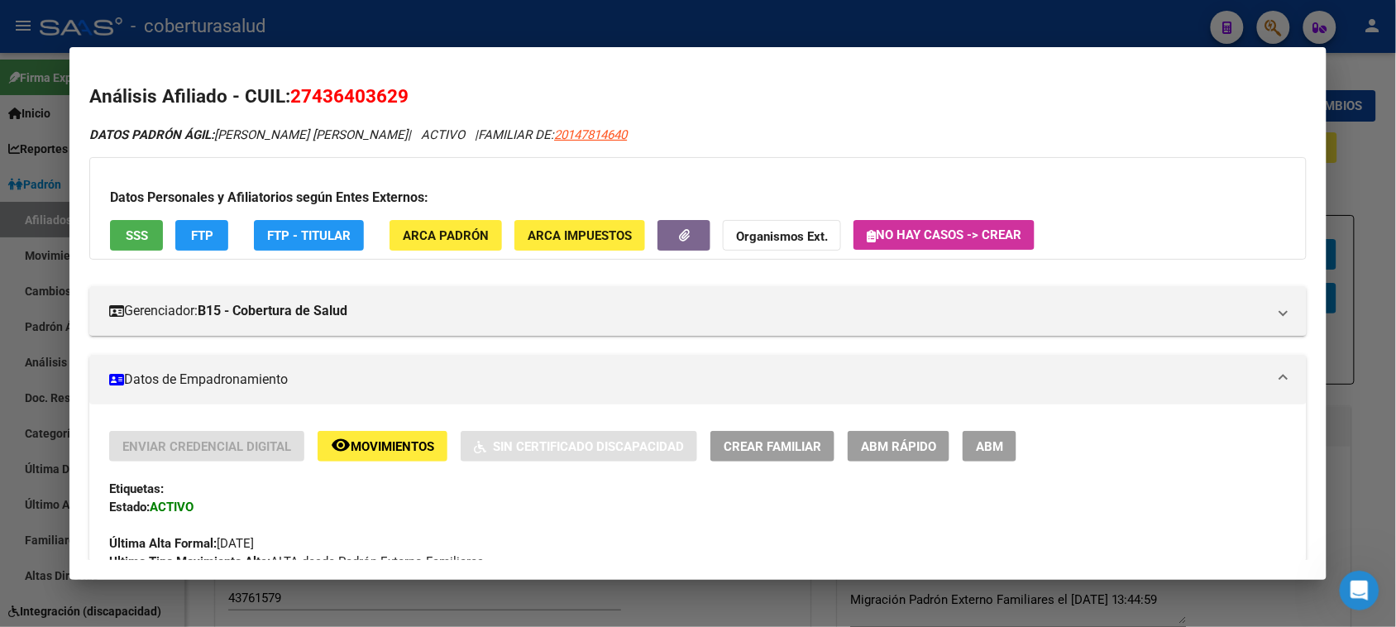 The width and height of the screenshot is (1396, 627). What do you see at coordinates (129, 507) in the screenshot?
I see `strong: Estado:` at bounding box center [129, 507].